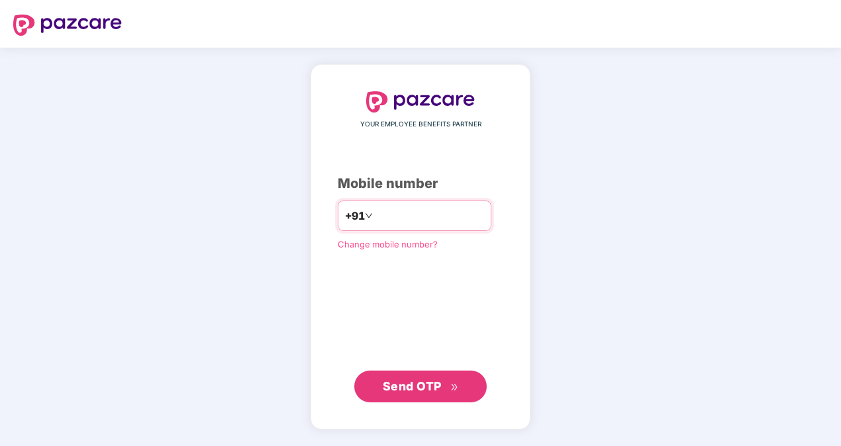  I want to click on div: Mobile number, so click(421, 183).